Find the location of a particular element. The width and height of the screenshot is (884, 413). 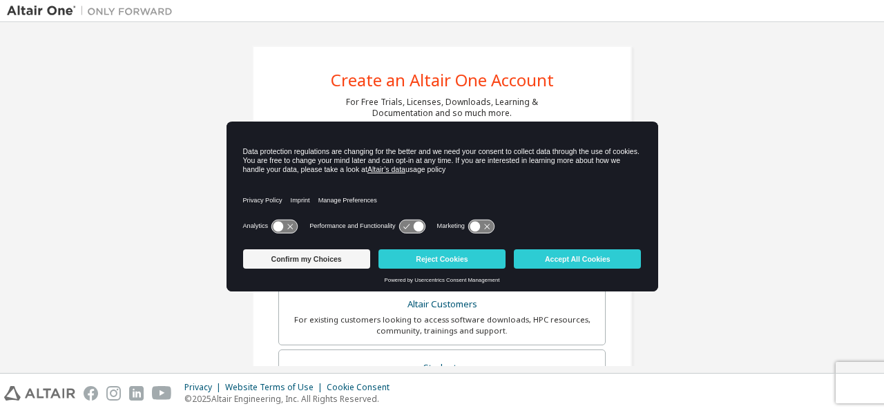

img: altair_logo.svg is located at coordinates (39, 393).